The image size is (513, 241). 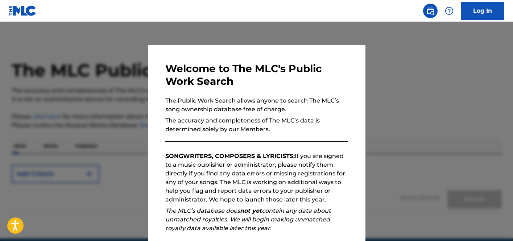 I want to click on p: If you are signed to a music publisher or administrator, please notify them directly if you find ..., so click(x=257, y=178).